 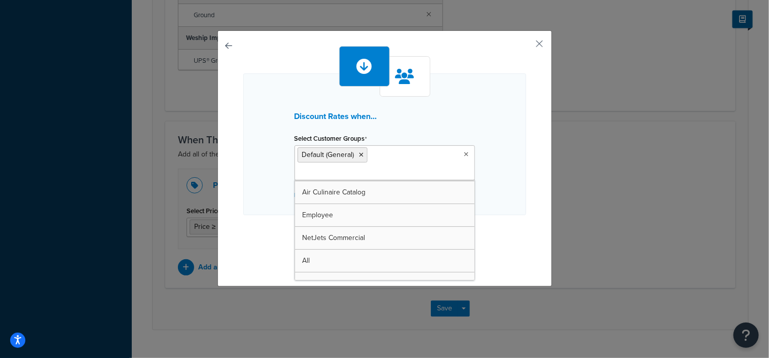 What do you see at coordinates (385, 261) in the screenshot?
I see `a: All` at bounding box center [385, 261].